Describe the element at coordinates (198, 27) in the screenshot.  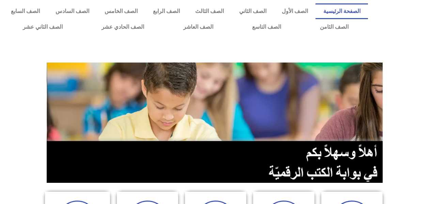
I see `a: الصف العاشر` at that location.